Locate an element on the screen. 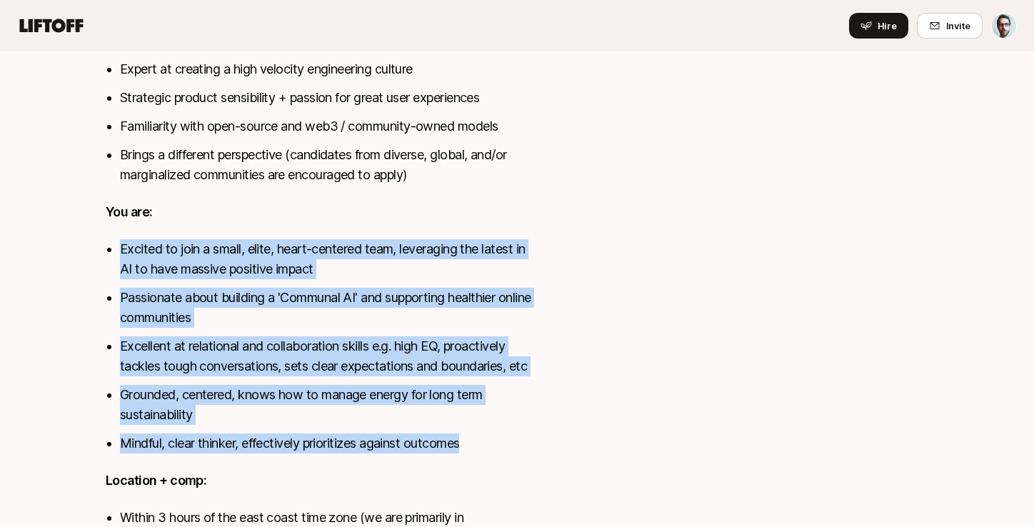 This screenshot has width=1034, height=527. li: Brings a different perspective (candidates from diverse, global, and/or marginalized communities ... is located at coordinates (330, 165).